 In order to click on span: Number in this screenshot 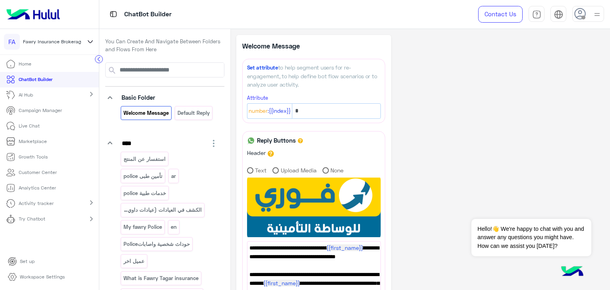, I will do `click(258, 111)`.